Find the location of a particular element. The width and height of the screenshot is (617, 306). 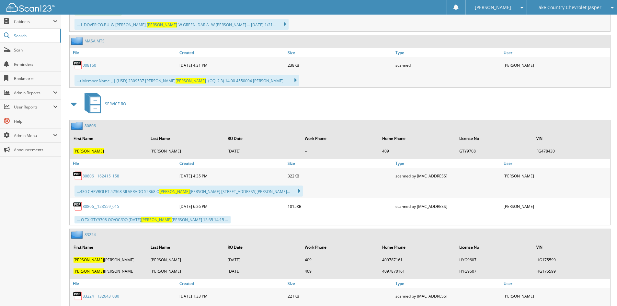

div: 322KB is located at coordinates (340, 176).